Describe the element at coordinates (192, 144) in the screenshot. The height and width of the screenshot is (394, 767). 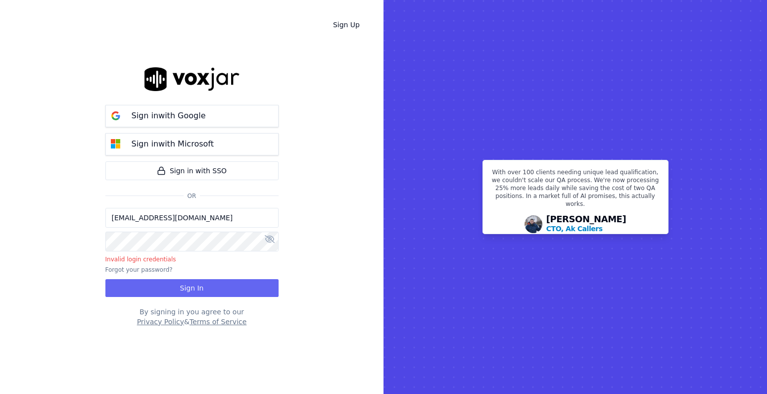
I see `button: Sign inwith Microsoft` at that location.